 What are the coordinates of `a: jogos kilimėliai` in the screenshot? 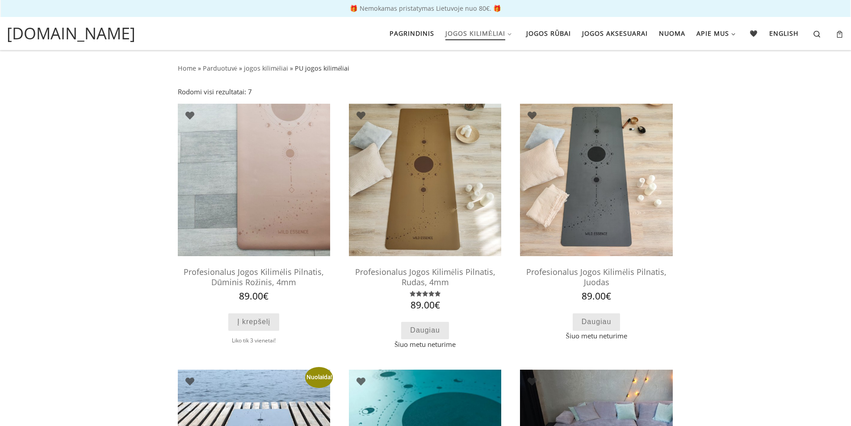 It's located at (266, 68).